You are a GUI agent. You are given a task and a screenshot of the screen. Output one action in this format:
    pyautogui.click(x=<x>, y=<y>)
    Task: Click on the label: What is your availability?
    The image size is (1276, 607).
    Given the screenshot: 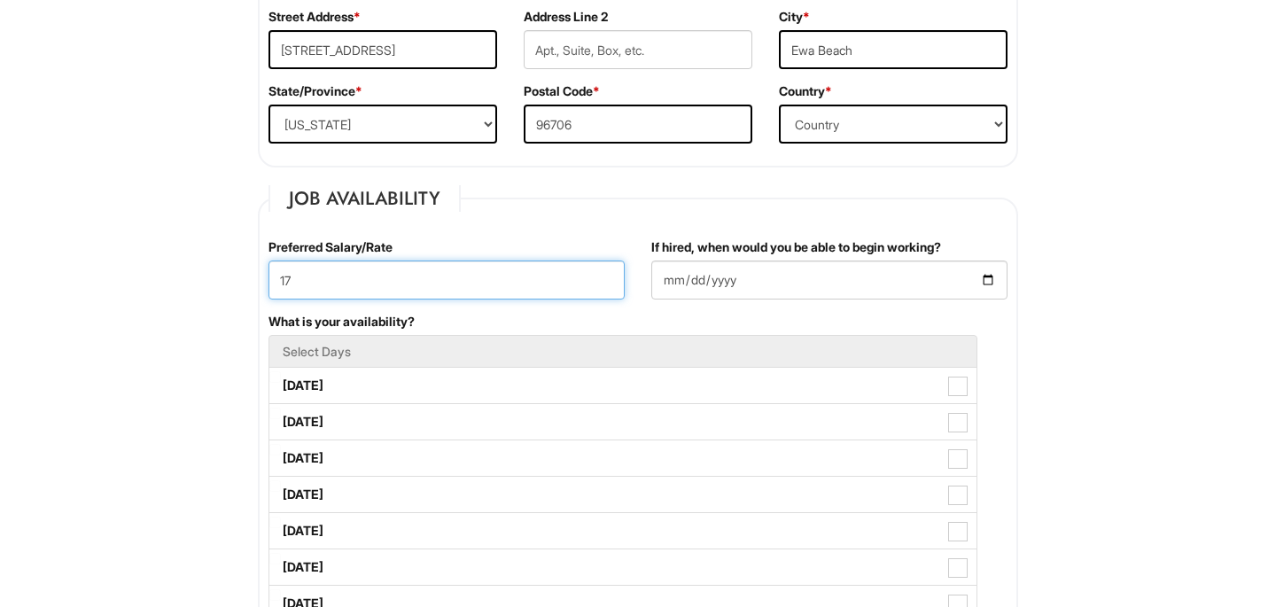 What is the action you would take?
    pyautogui.click(x=341, y=322)
    